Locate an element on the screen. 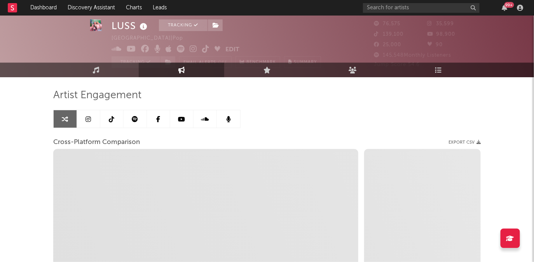 The image size is (534, 262). span: 35,599 is located at coordinates (441, 24).